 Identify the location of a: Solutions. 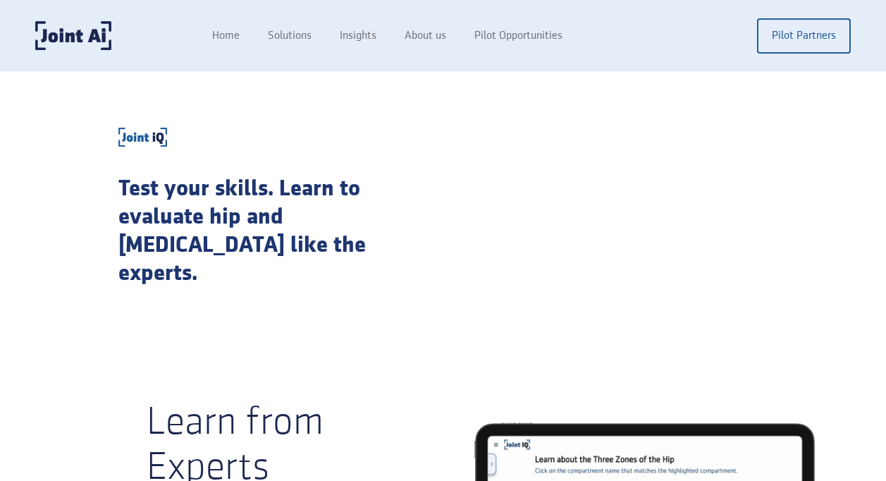
(290, 36).